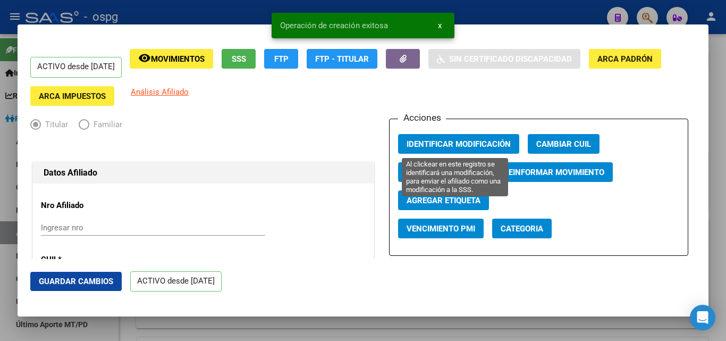  I want to click on span: ARCA Padrón, so click(625, 59).